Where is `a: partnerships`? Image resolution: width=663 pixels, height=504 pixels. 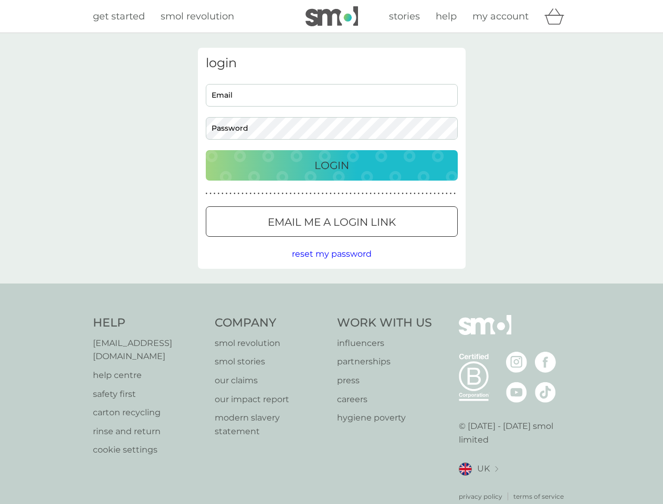
a: partnerships is located at coordinates (384, 361).